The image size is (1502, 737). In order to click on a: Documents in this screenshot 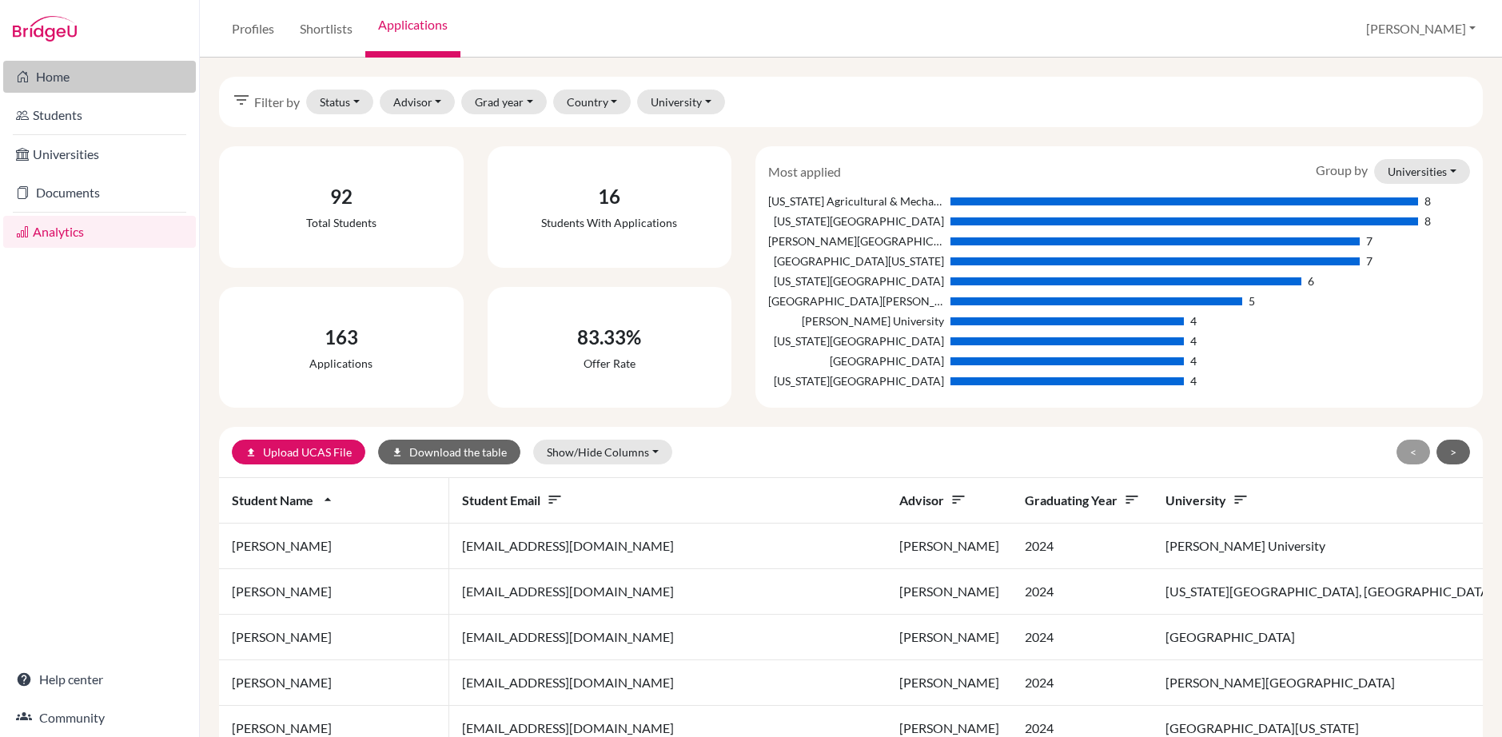, I will do `click(99, 193)`.